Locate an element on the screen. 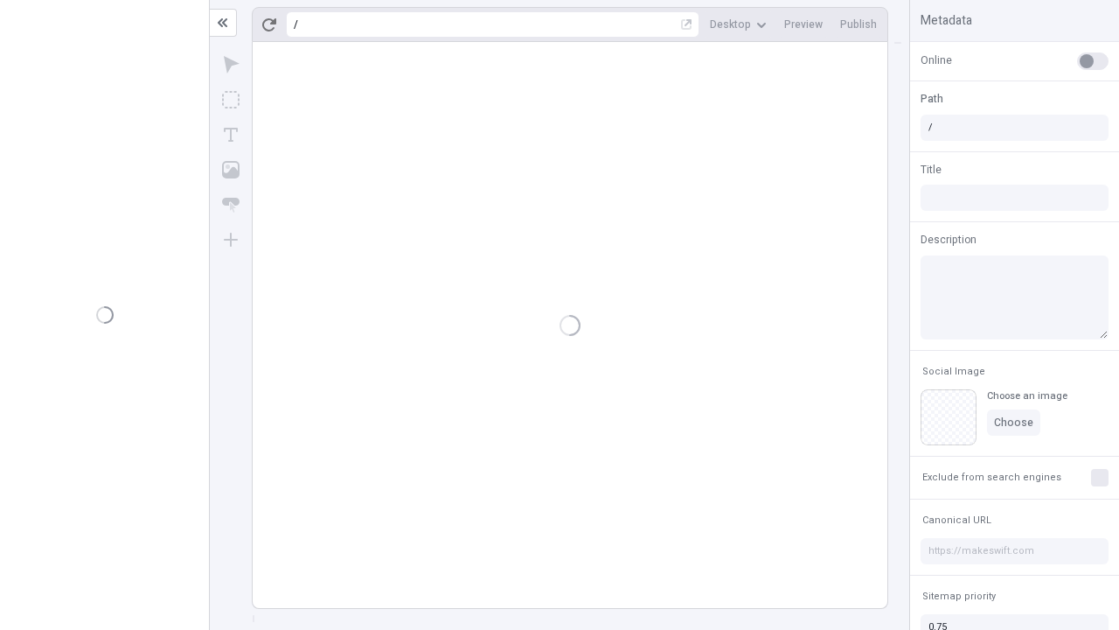  span: Sitemap priority is located at coordinates (959, 596).